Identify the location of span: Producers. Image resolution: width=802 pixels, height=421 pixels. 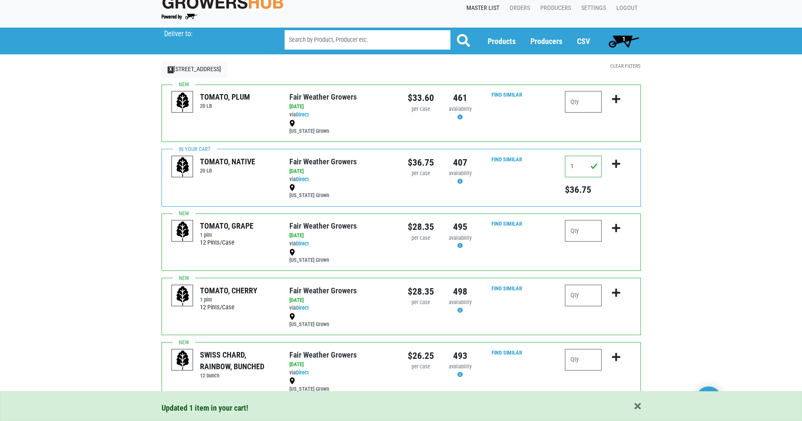
(546, 41).